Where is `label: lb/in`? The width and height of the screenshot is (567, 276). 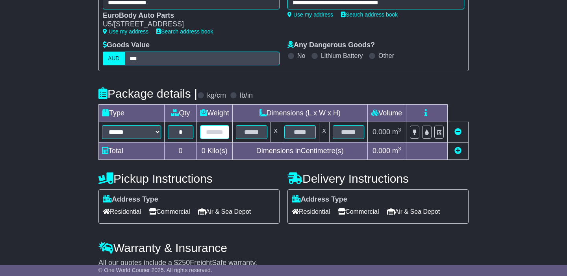 label: lb/in is located at coordinates (246, 96).